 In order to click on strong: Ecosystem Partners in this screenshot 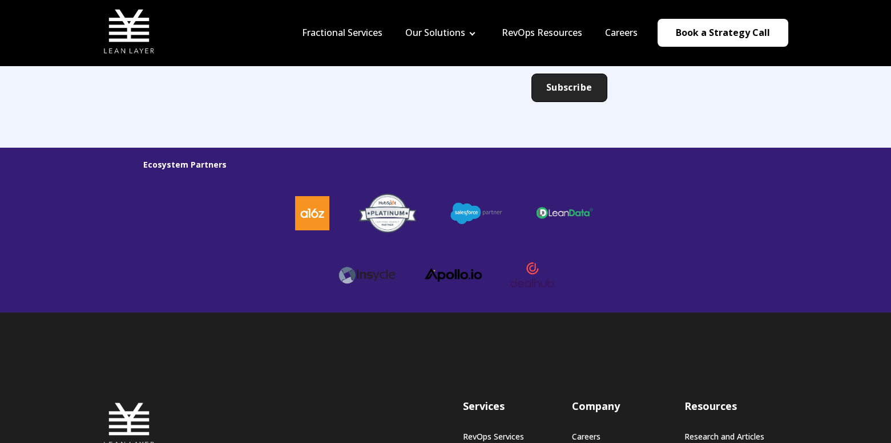, I will do `click(185, 164)`.